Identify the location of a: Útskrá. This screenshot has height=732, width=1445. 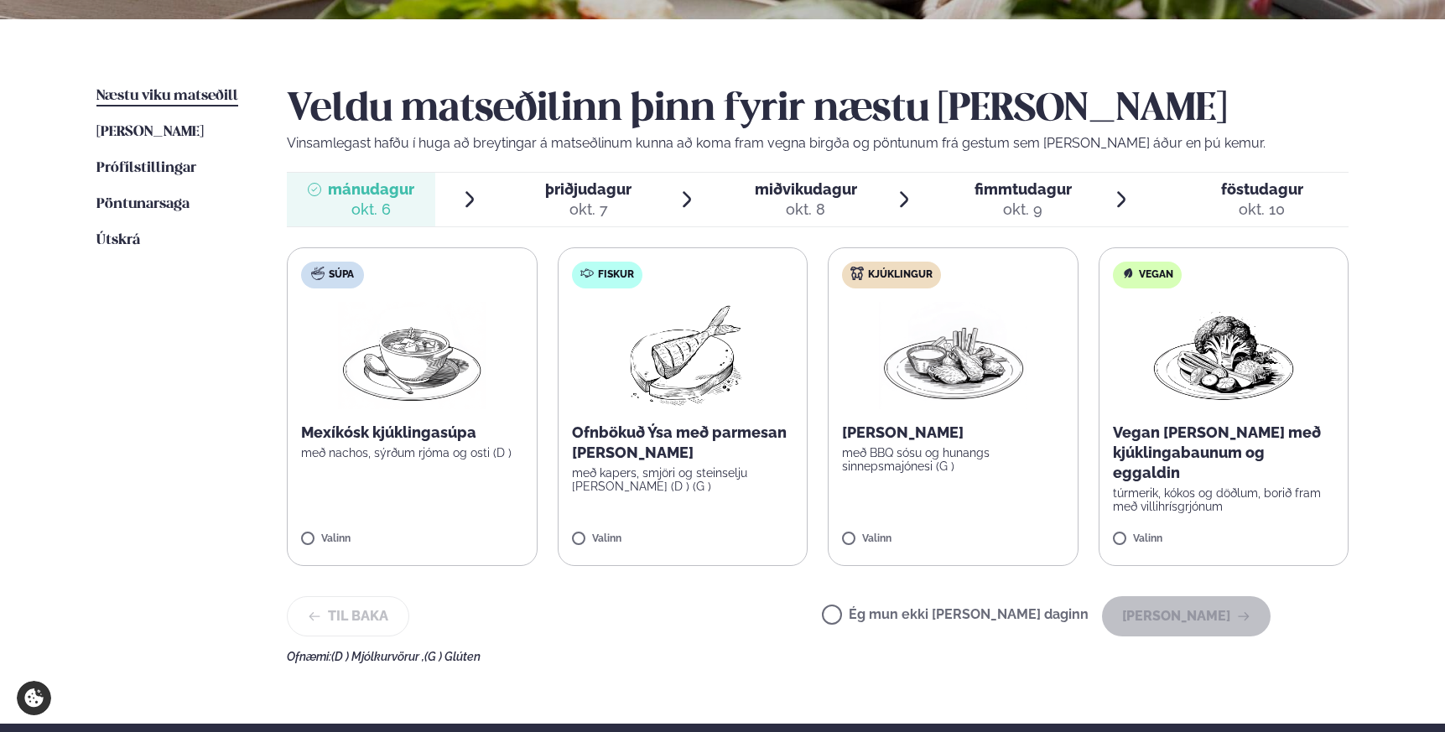
(118, 241).